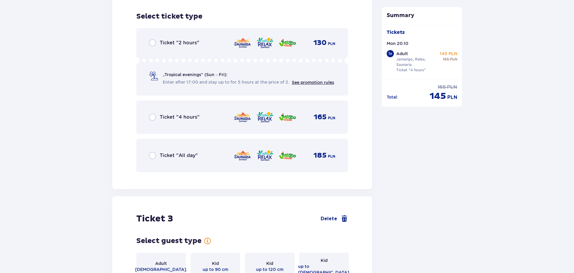  What do you see at coordinates (329, 219) in the screenshot?
I see `span: Delete` at bounding box center [329, 219].